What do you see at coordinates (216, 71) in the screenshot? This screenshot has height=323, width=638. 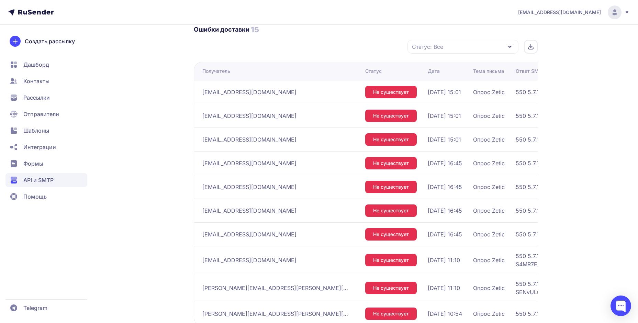 I see `div: Получатель` at bounding box center [216, 71].